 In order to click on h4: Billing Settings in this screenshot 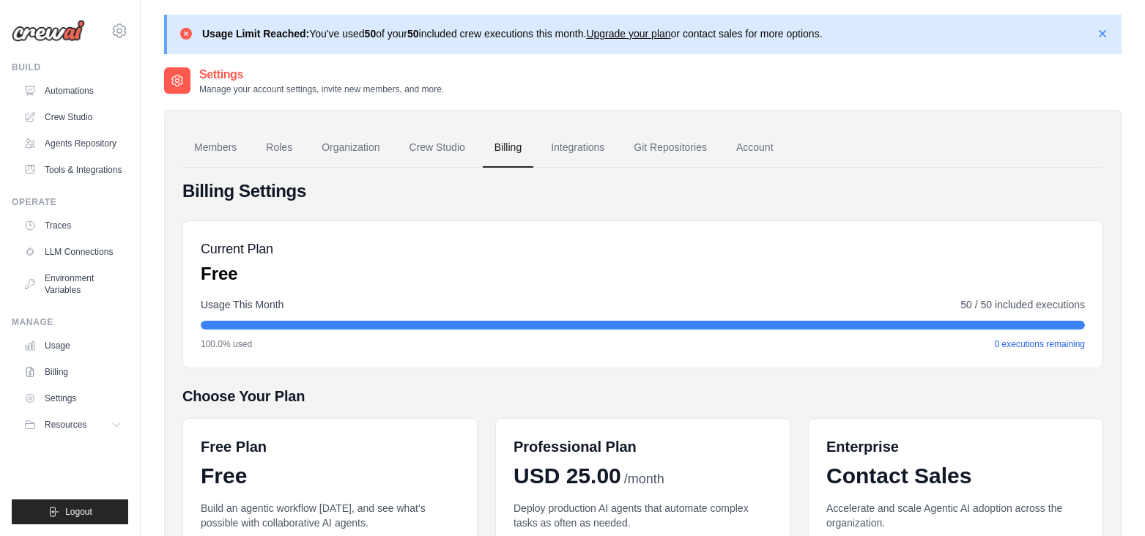, I will do `click(642, 191)`.